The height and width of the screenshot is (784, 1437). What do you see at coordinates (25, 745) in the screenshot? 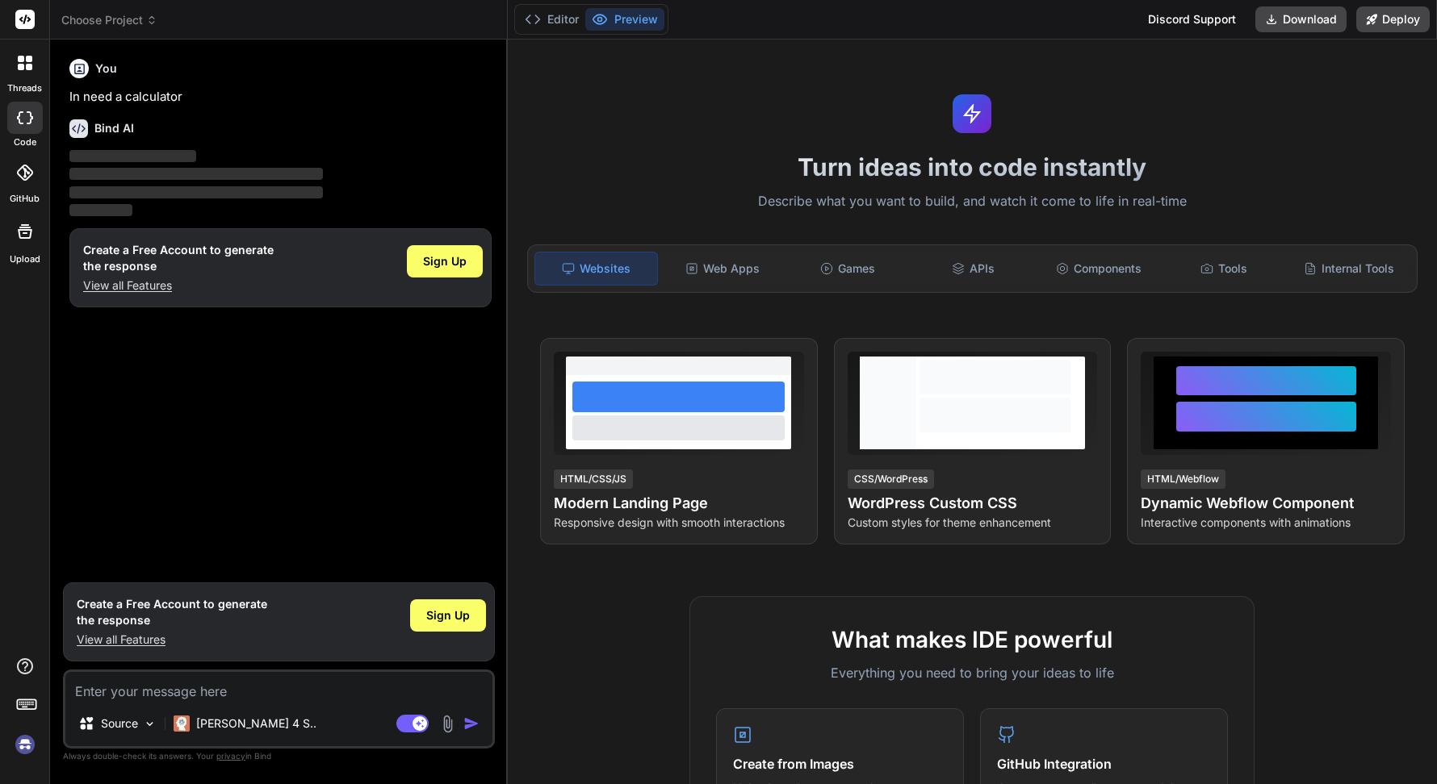
I see `img: signin` at bounding box center [25, 745].